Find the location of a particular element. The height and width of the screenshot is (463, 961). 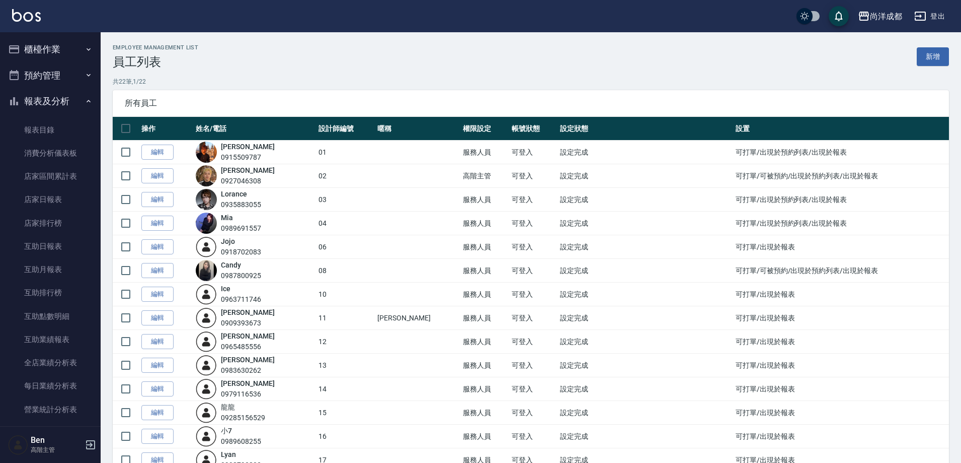

a: 報表目錄 is located at coordinates (50, 130).